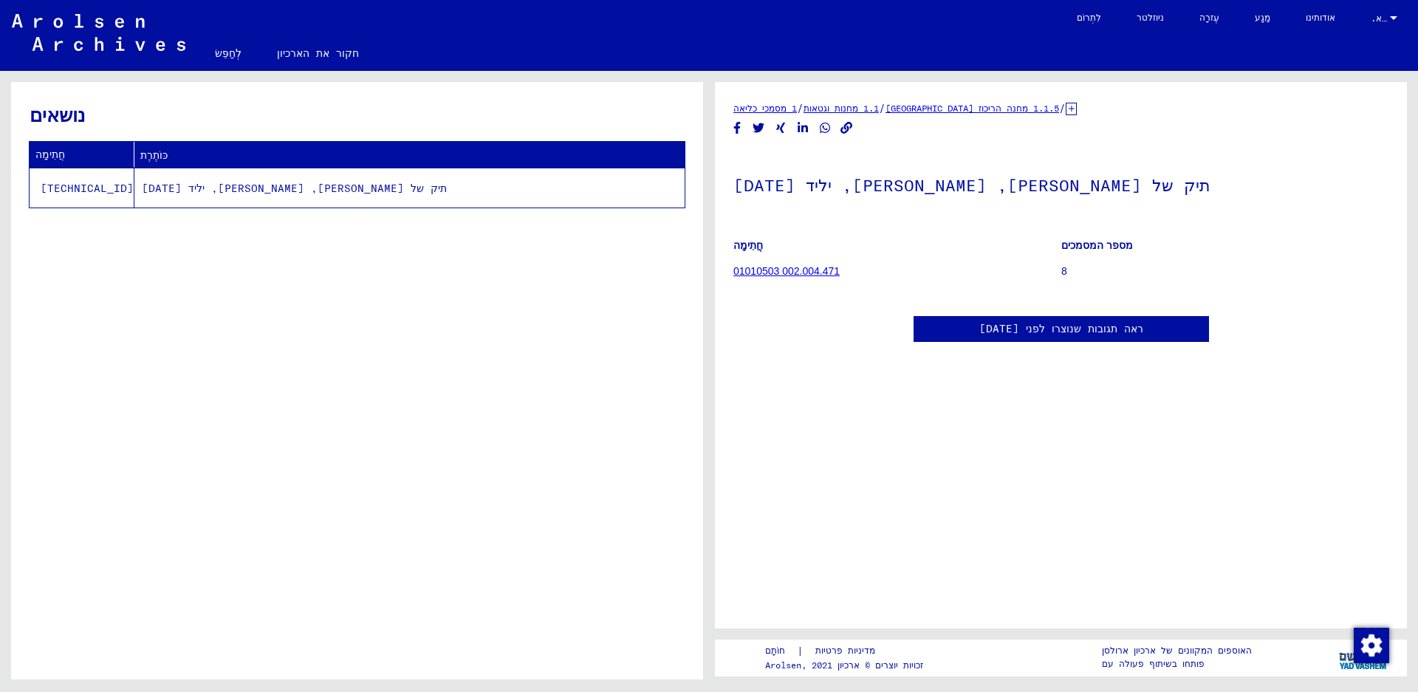 Image resolution: width=1418 pixels, height=692 pixels. What do you see at coordinates (787, 271) in the screenshot?
I see `a: 01010503 002.004.471` at bounding box center [787, 271].